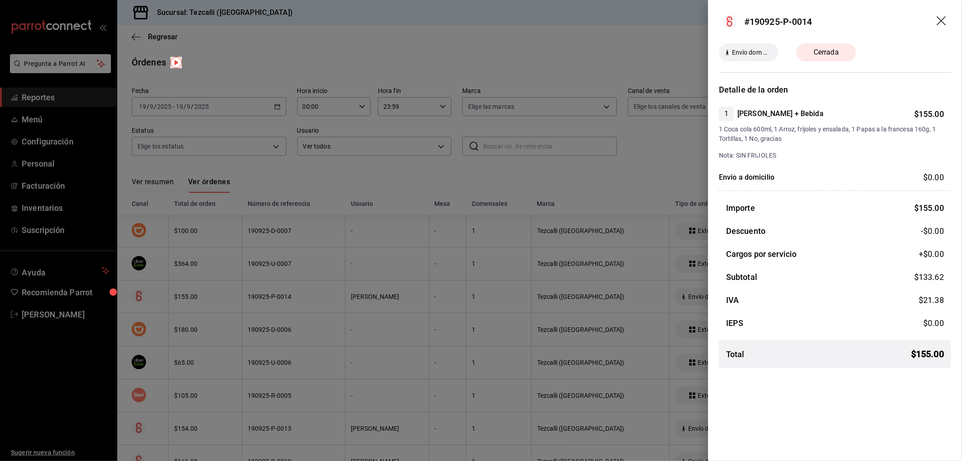 The width and height of the screenshot is (962, 461). I want to click on span: Envío dom PLICK, so click(751, 52).